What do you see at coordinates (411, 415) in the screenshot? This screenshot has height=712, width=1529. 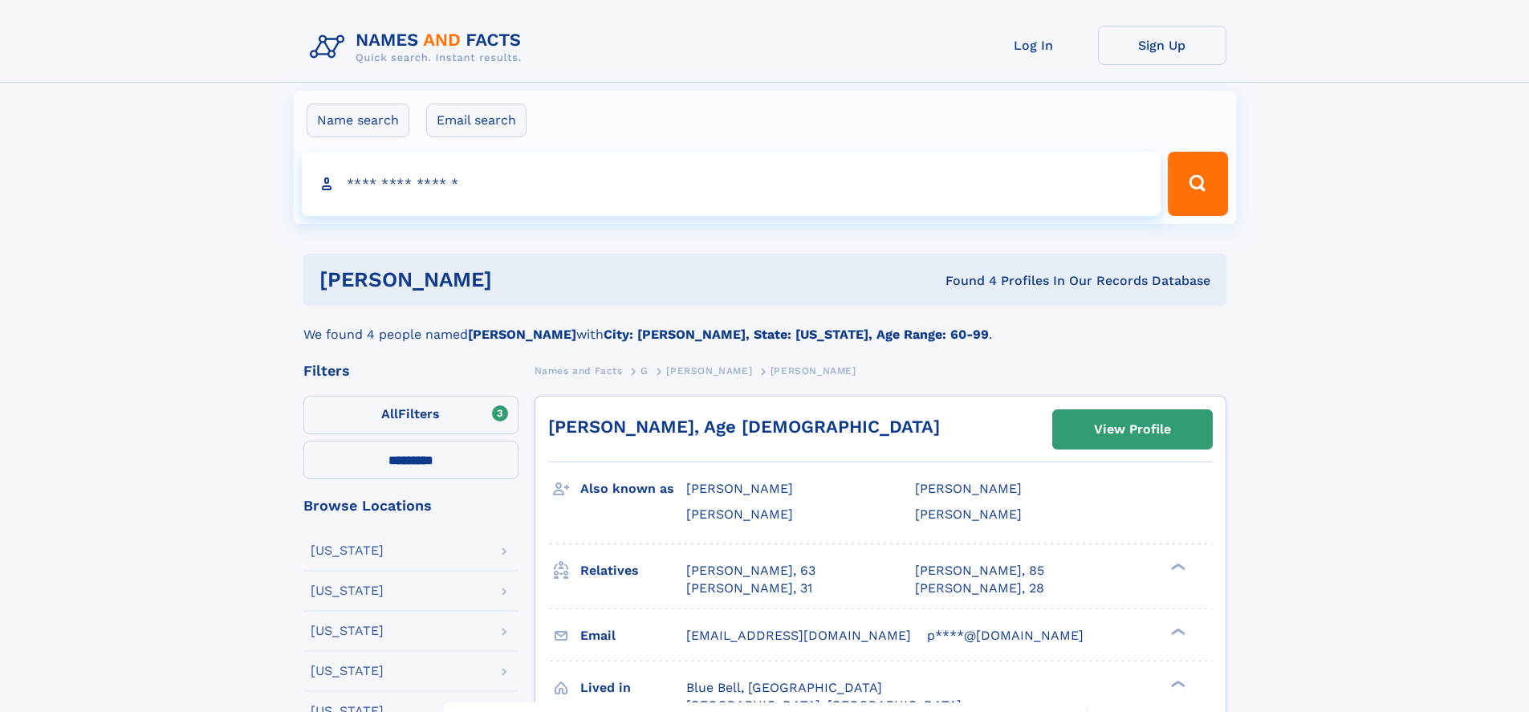 I see `label: Filters` at bounding box center [411, 415].